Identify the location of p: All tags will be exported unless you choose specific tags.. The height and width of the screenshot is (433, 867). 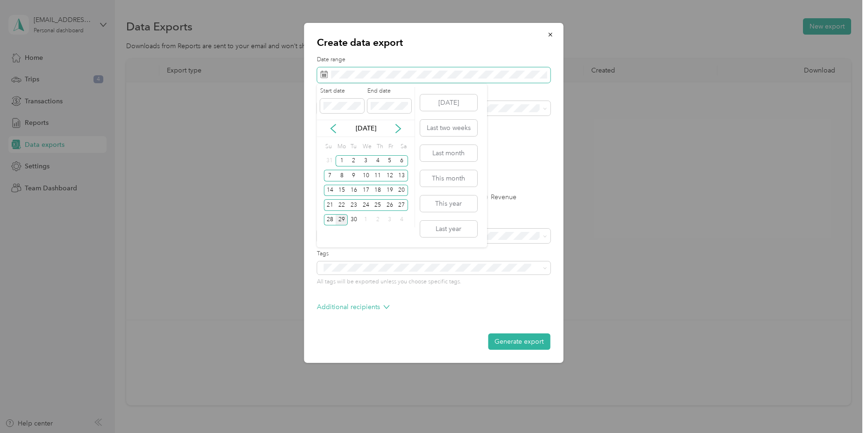
(433, 282).